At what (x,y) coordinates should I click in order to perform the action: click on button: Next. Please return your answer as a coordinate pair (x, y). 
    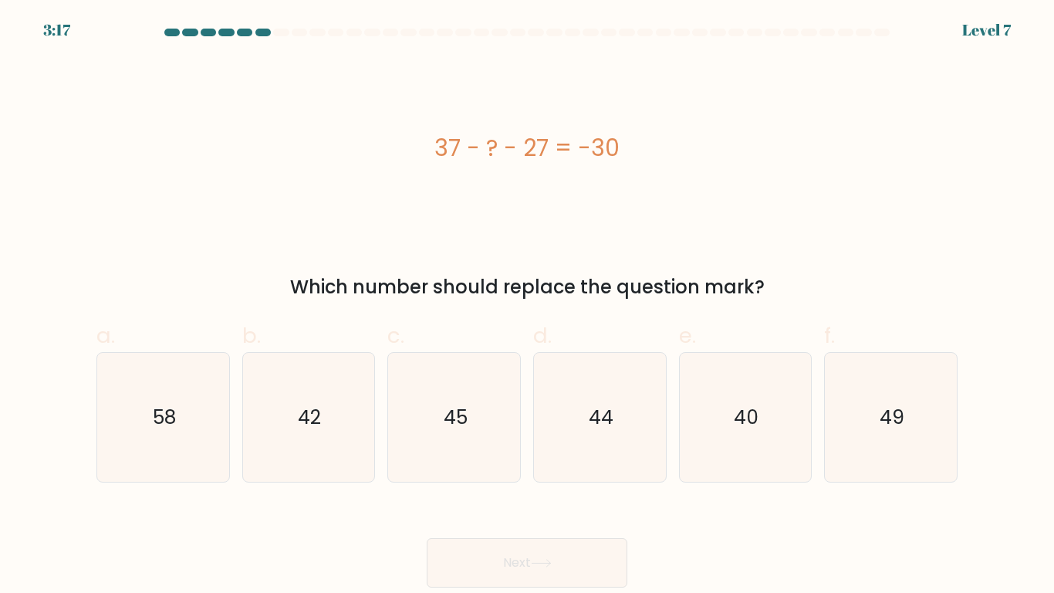
    Looking at the image, I should click on (527, 563).